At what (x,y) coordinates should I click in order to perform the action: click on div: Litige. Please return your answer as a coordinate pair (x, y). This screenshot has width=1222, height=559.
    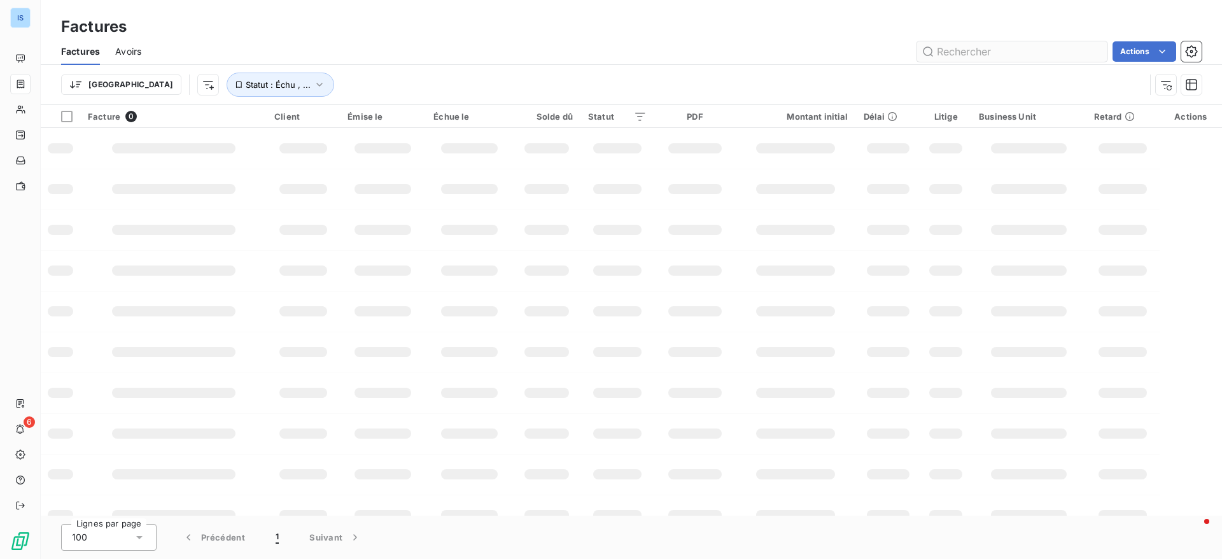
    Looking at the image, I should click on (946, 116).